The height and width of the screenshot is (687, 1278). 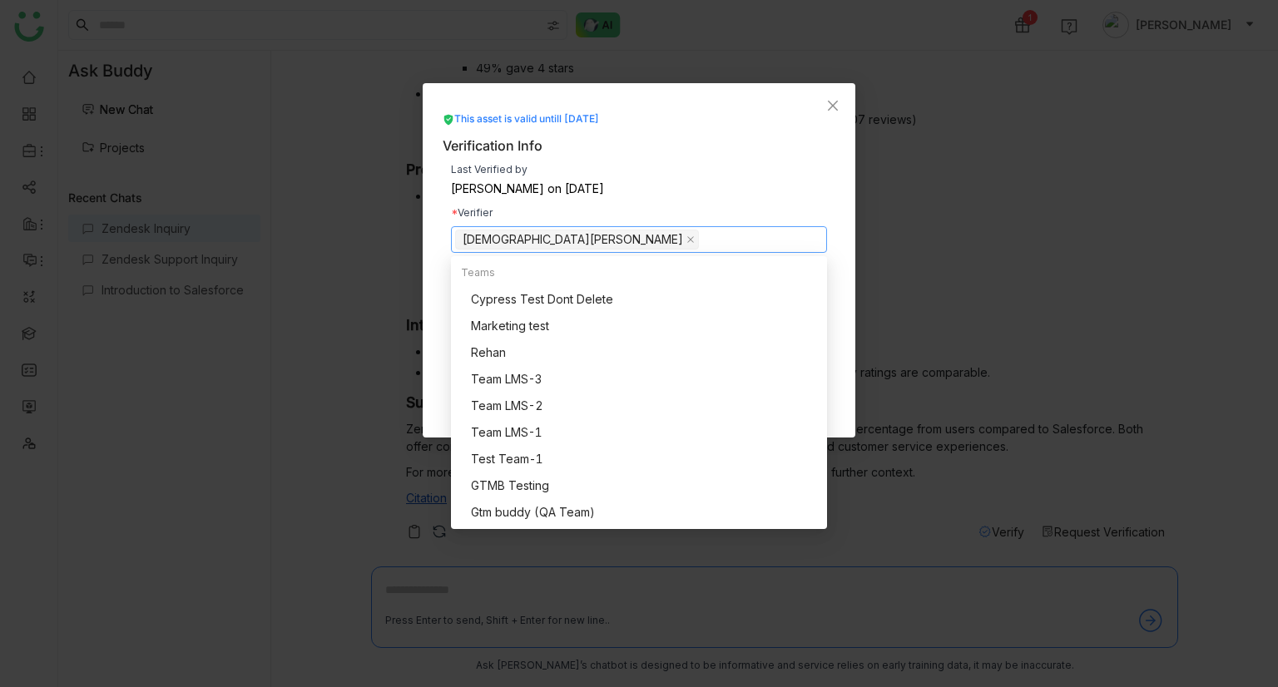 What do you see at coordinates (639, 213) in the screenshot?
I see `div: Verifier` at bounding box center [639, 213].